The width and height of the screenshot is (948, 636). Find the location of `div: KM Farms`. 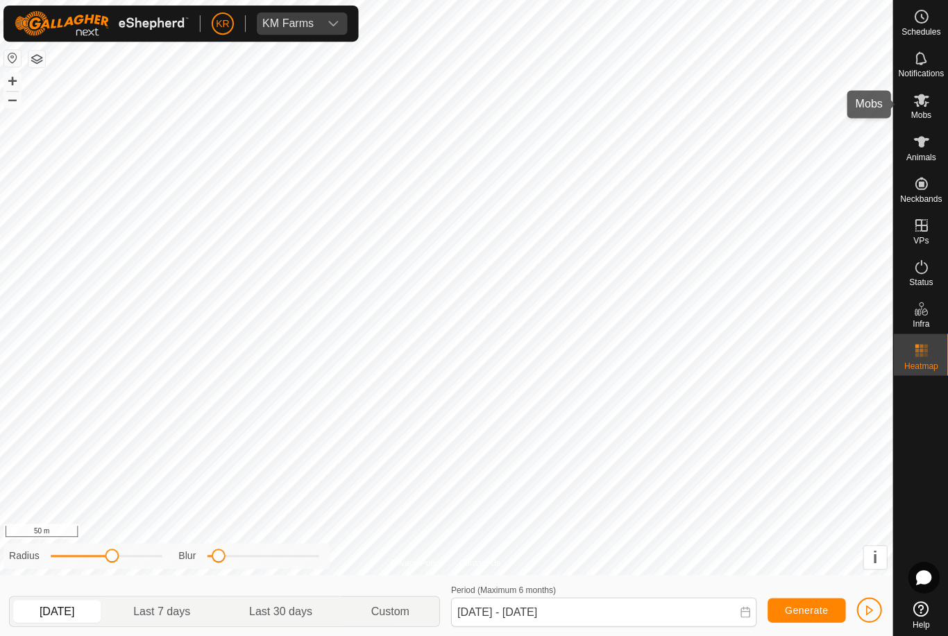

div: KM Farms is located at coordinates (289, 24).